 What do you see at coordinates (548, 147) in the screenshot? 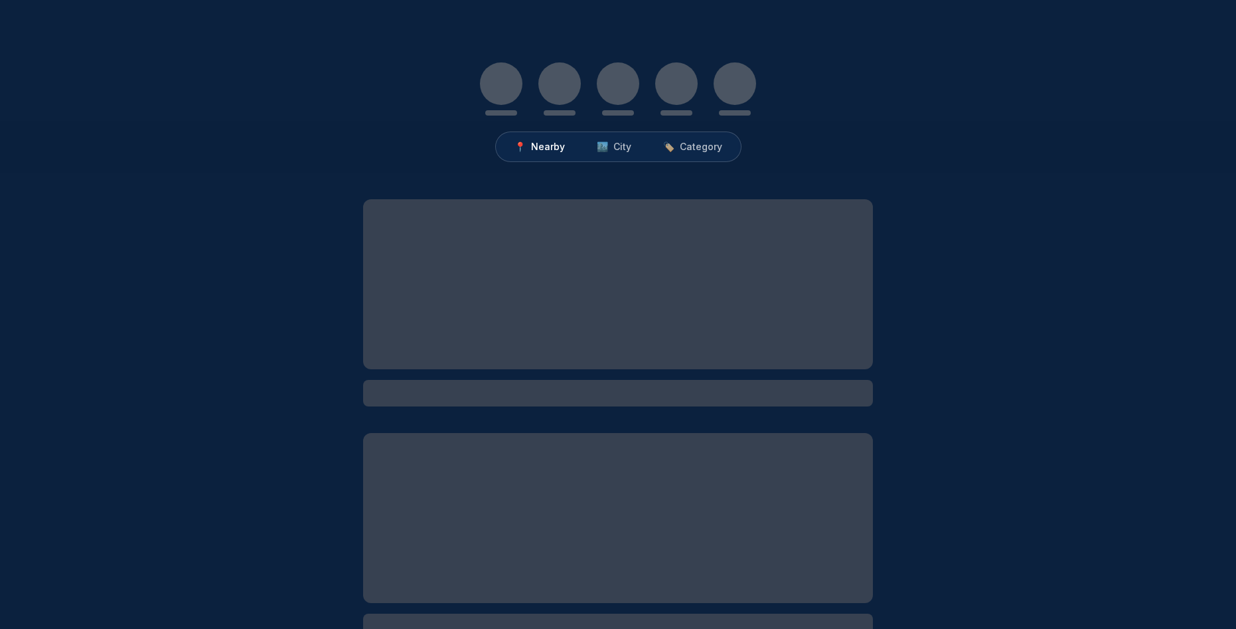
I see `span: Nearby` at bounding box center [548, 147].